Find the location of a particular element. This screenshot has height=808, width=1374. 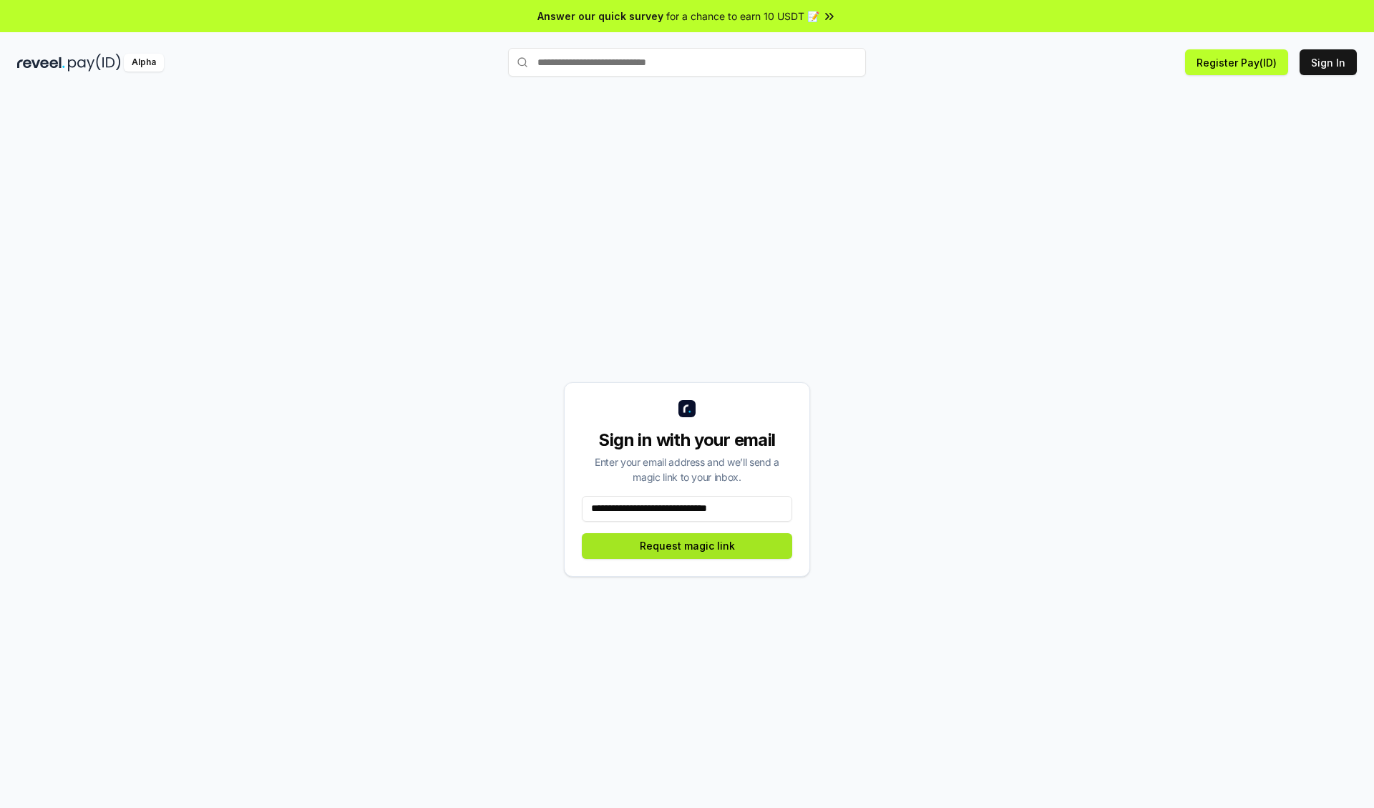

span: Answer our quick survey is located at coordinates (600, 16).